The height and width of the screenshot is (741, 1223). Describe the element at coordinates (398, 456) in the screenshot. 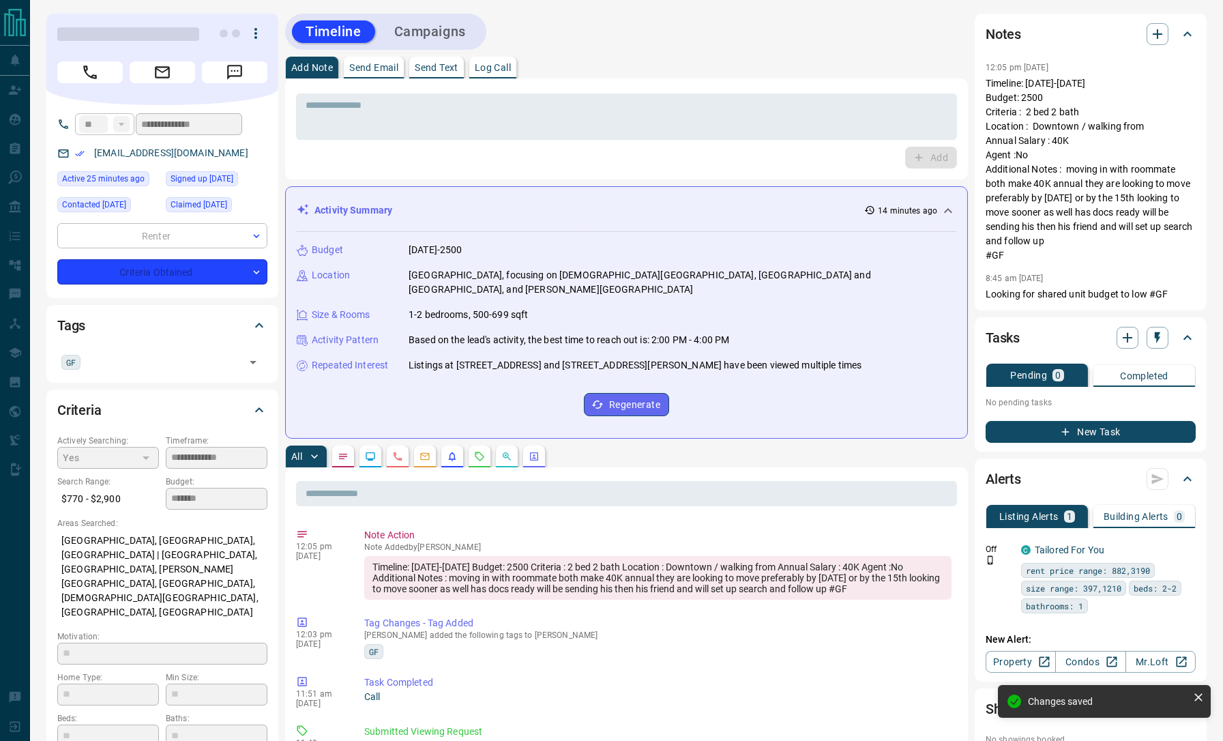

I see `svg: Calls` at that location.